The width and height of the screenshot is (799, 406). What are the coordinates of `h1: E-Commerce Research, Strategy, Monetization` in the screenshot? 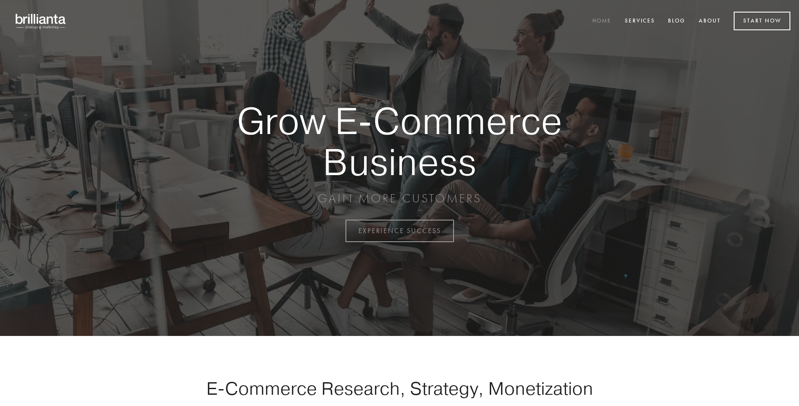 It's located at (399, 388).